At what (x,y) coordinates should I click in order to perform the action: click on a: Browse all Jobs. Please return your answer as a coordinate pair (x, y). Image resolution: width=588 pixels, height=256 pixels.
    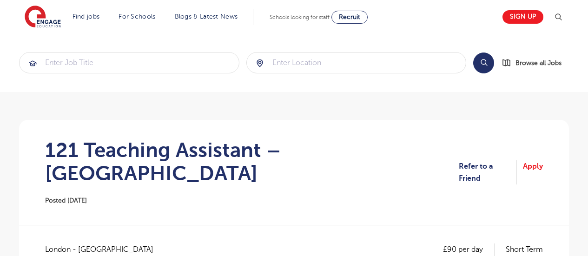
    Looking at the image, I should click on (535, 63).